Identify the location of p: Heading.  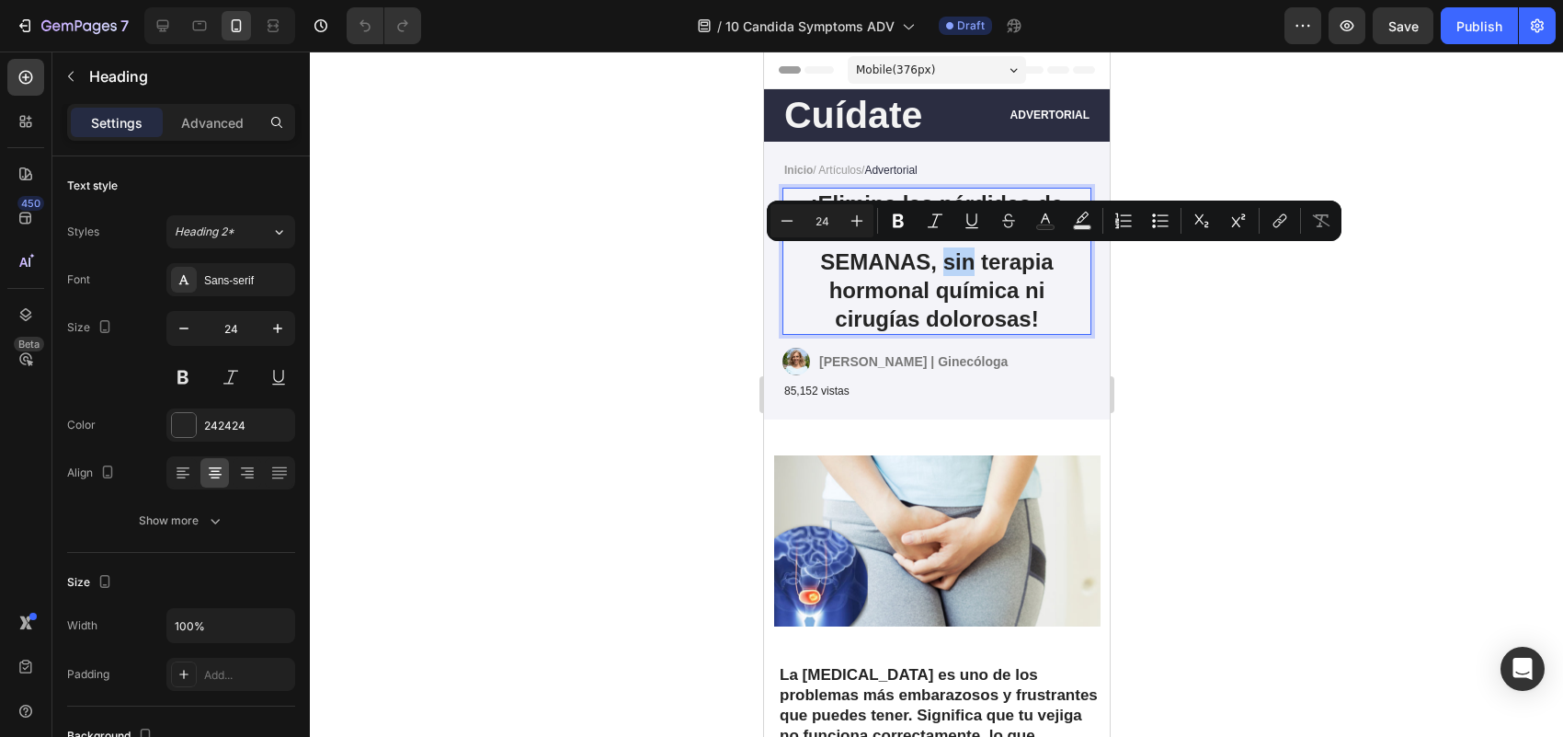
(189, 76).